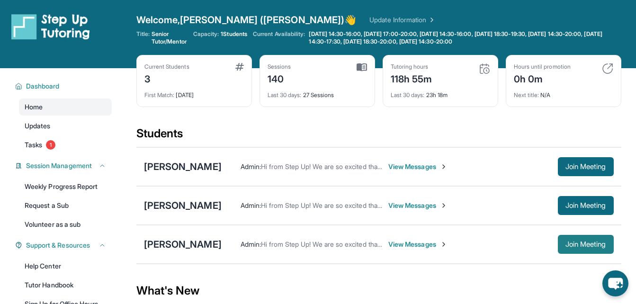 The image size is (636, 304). Describe the element at coordinates (234, 34) in the screenshot. I see `span: 1 Students` at that location.